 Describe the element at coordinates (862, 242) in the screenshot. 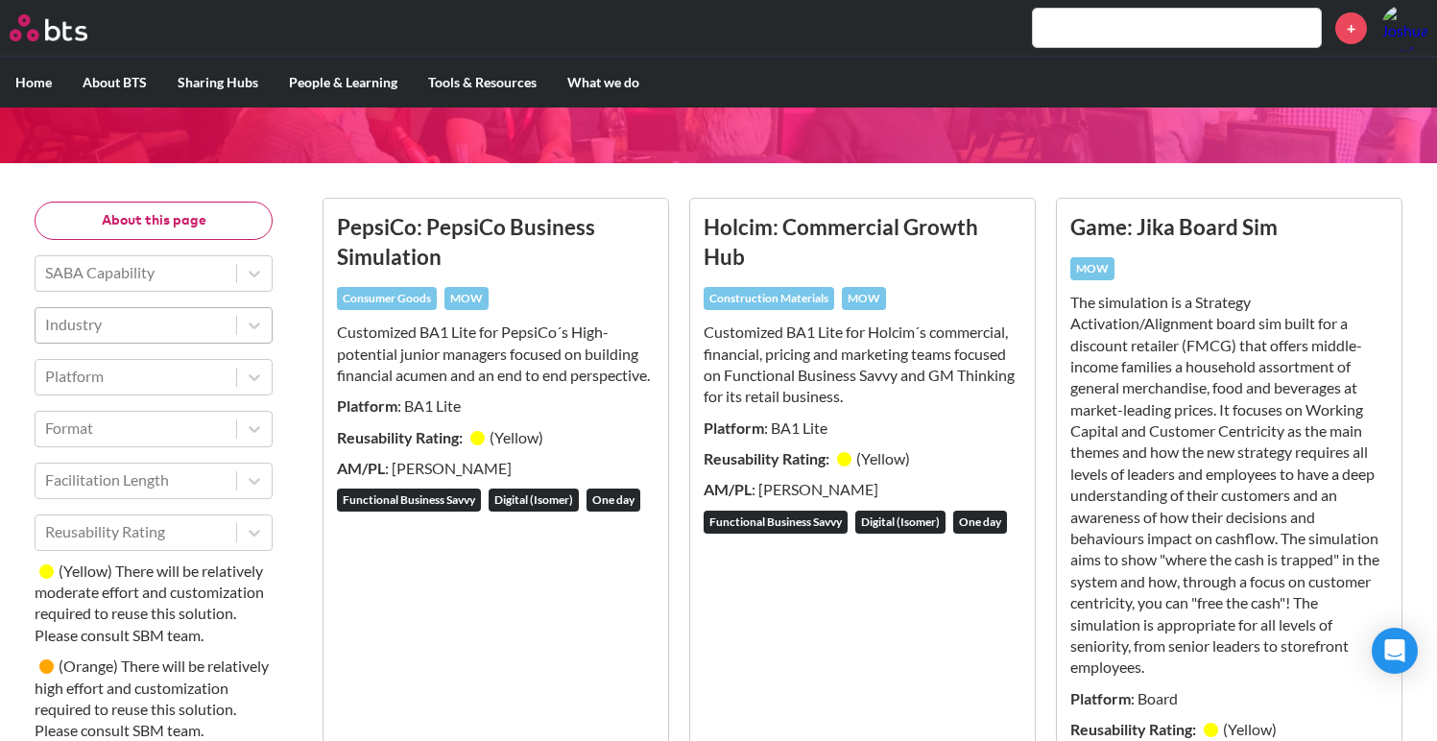

I see `h3: Holcim: Commercial Growth Hub` at that location.